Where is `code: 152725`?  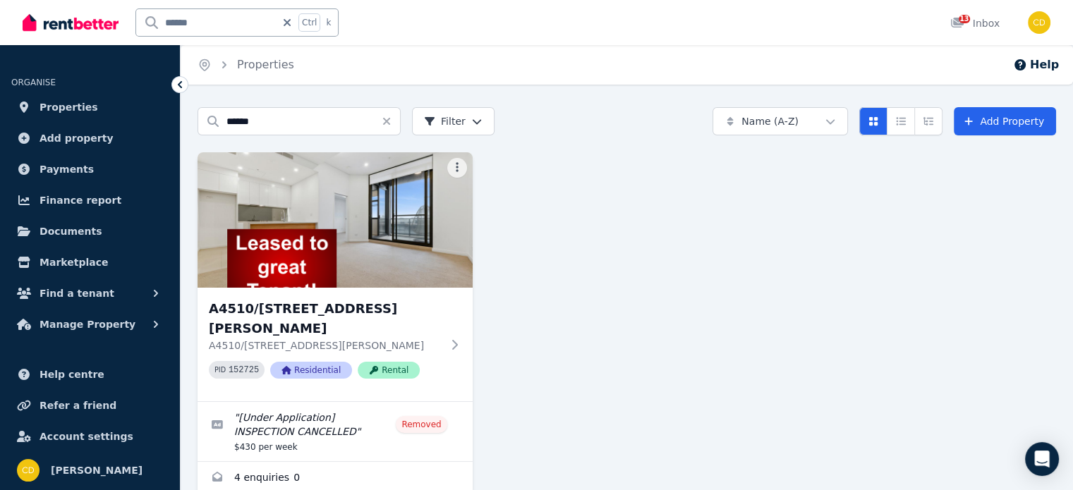
code: 152725 is located at coordinates (243, 370).